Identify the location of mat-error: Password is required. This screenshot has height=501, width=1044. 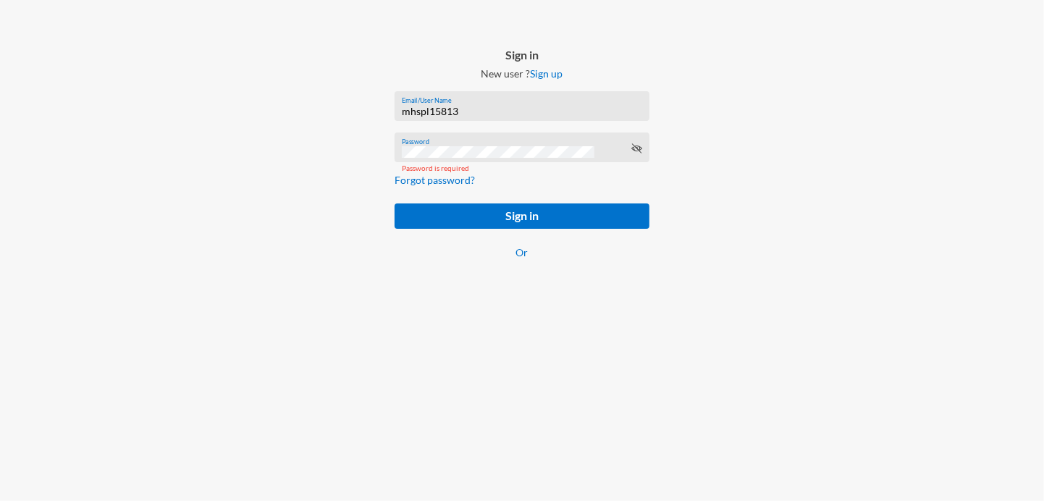
(522, 168).